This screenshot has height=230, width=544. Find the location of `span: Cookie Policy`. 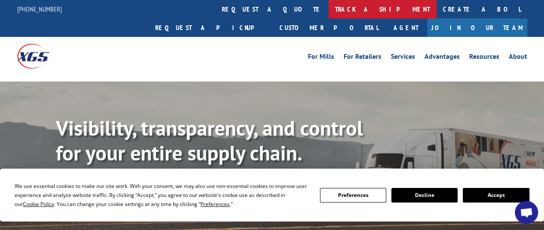

span: Cookie Policy is located at coordinates (38, 204).